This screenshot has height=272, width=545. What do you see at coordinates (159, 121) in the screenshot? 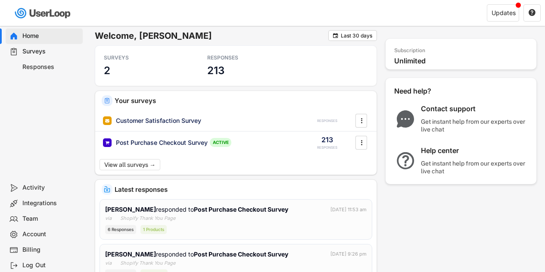
I see `div: Customer Satisfaction Survey` at bounding box center [159, 121].